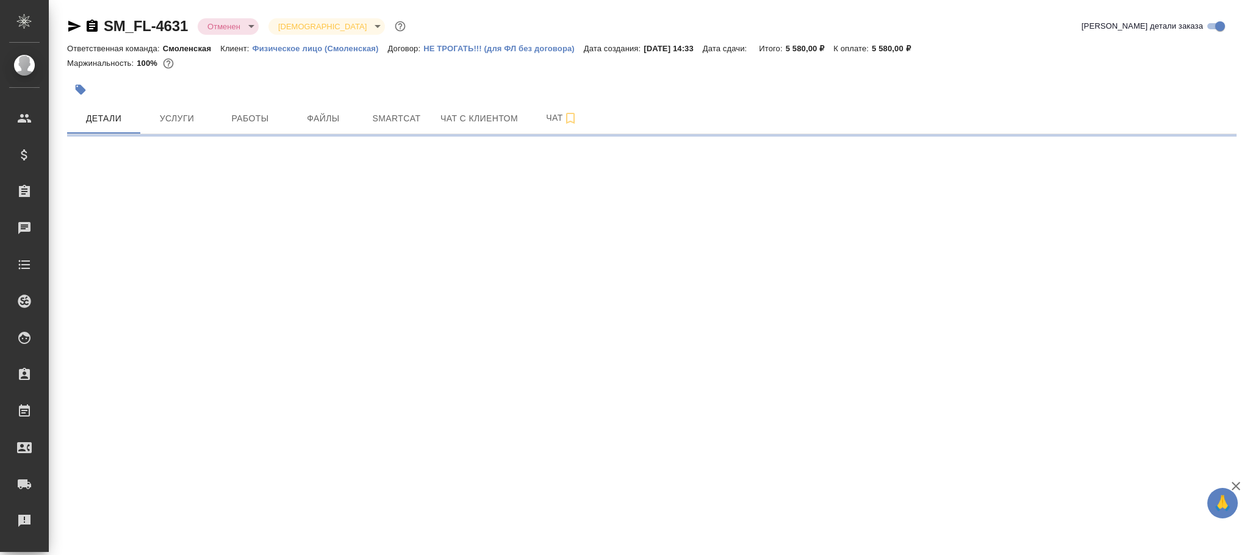  What do you see at coordinates (503, 48) in the screenshot?
I see `p: НЕ ТРОГАТЬ!!! (для ФЛ без договора)` at bounding box center [503, 48].